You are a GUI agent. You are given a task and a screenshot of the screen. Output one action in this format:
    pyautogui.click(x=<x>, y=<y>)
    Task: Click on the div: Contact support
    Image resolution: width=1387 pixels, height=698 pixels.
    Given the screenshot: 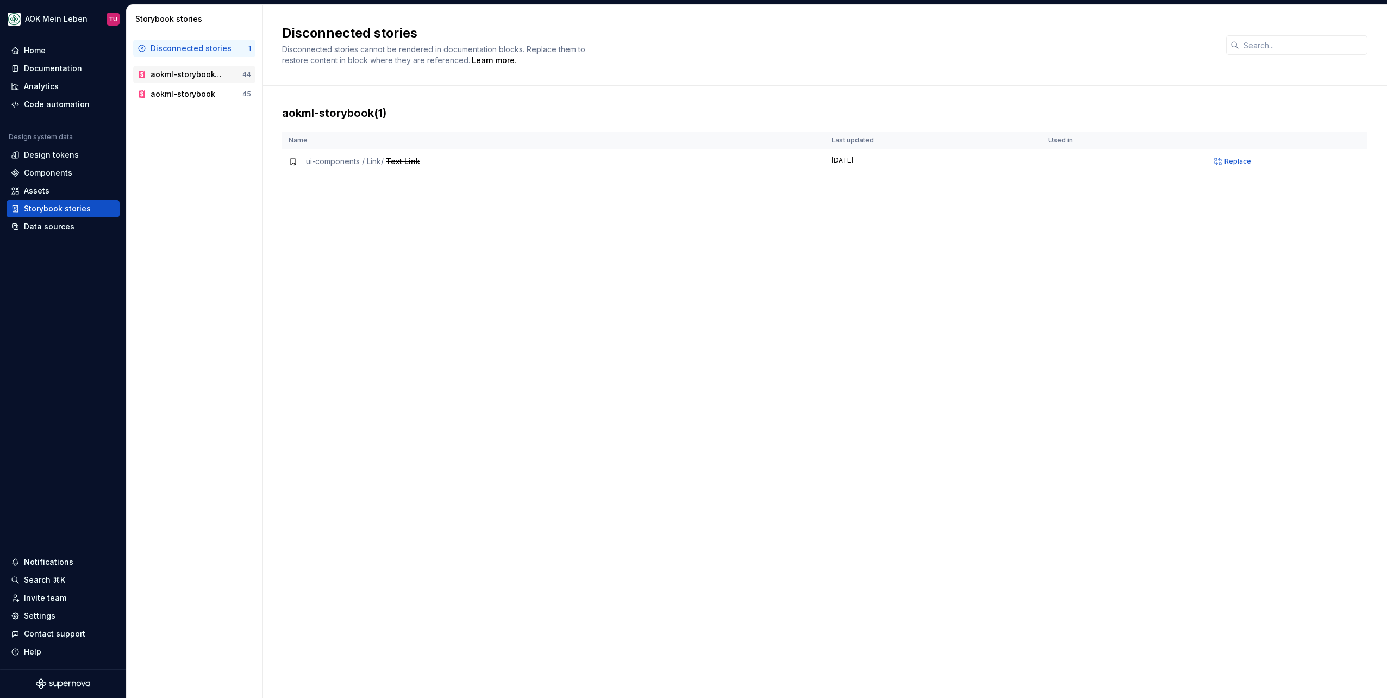 What is the action you would take?
    pyautogui.click(x=54, y=633)
    